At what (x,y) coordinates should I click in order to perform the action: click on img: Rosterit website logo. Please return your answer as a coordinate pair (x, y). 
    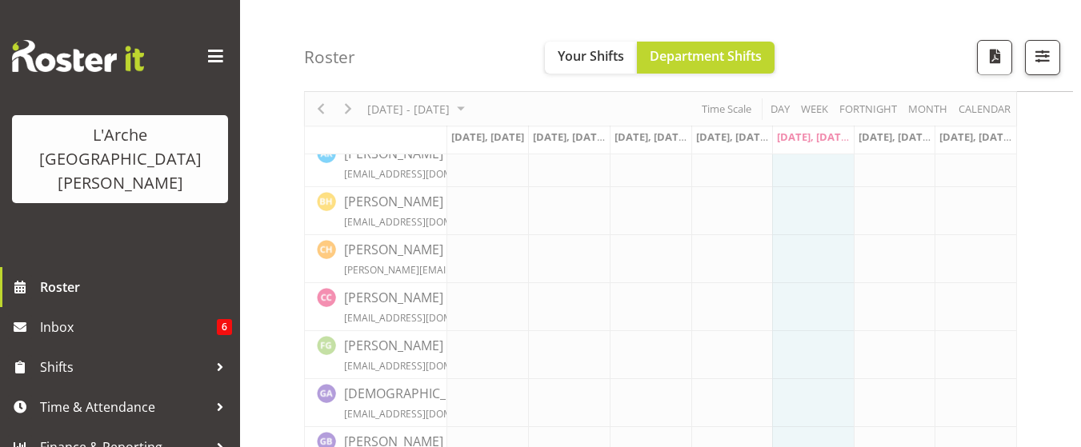
    Looking at the image, I should click on (78, 56).